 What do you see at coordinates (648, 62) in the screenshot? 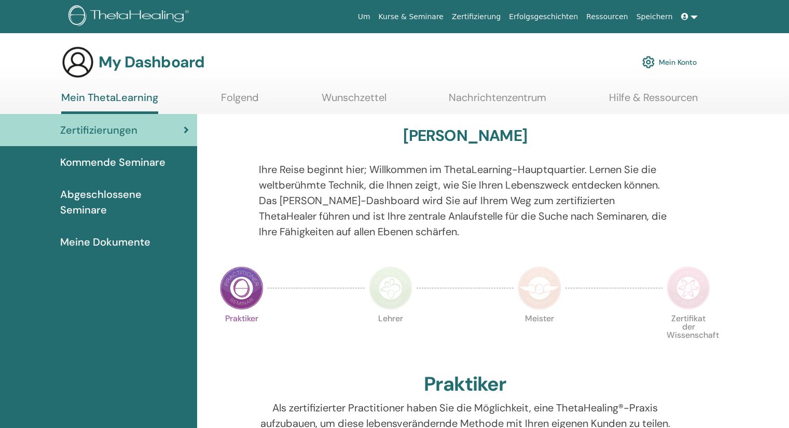
I see `img: cog.svg` at bounding box center [648, 62].